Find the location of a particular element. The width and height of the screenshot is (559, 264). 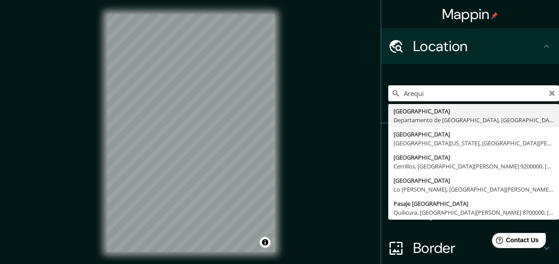

canvas: Map is located at coordinates (191, 133).